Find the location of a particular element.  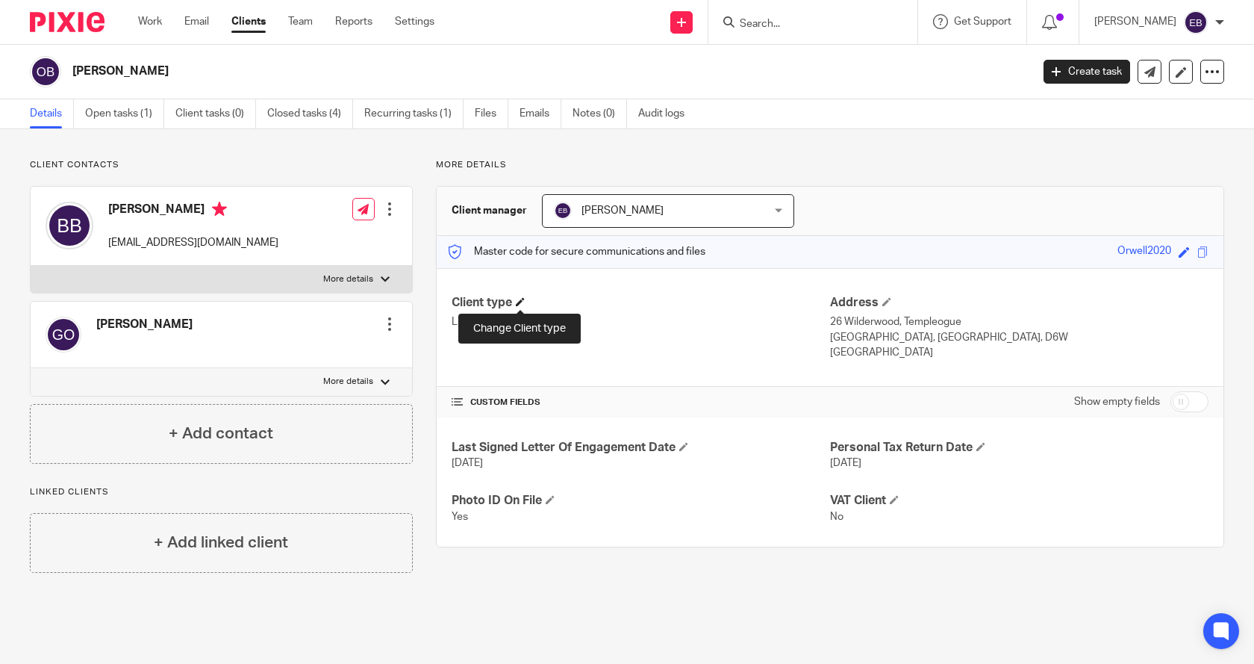

input: Search is located at coordinates (805, 25).